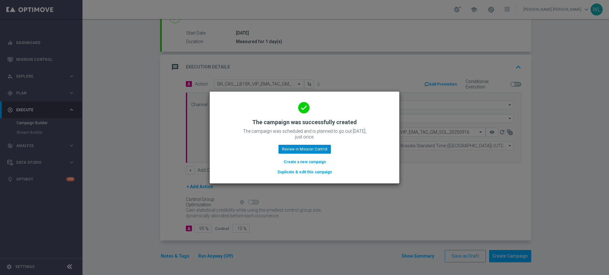 Image resolution: width=609 pixels, height=275 pixels. Describe the element at coordinates (304, 122) in the screenshot. I see `h2: The campaign was successfully created` at that location.